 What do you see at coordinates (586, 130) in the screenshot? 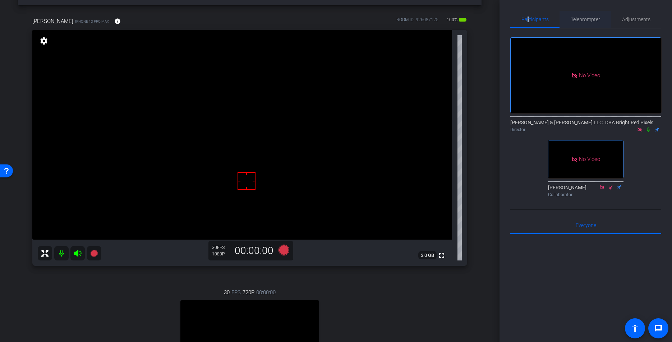
I see `div: Director` at bounding box center [586, 130].